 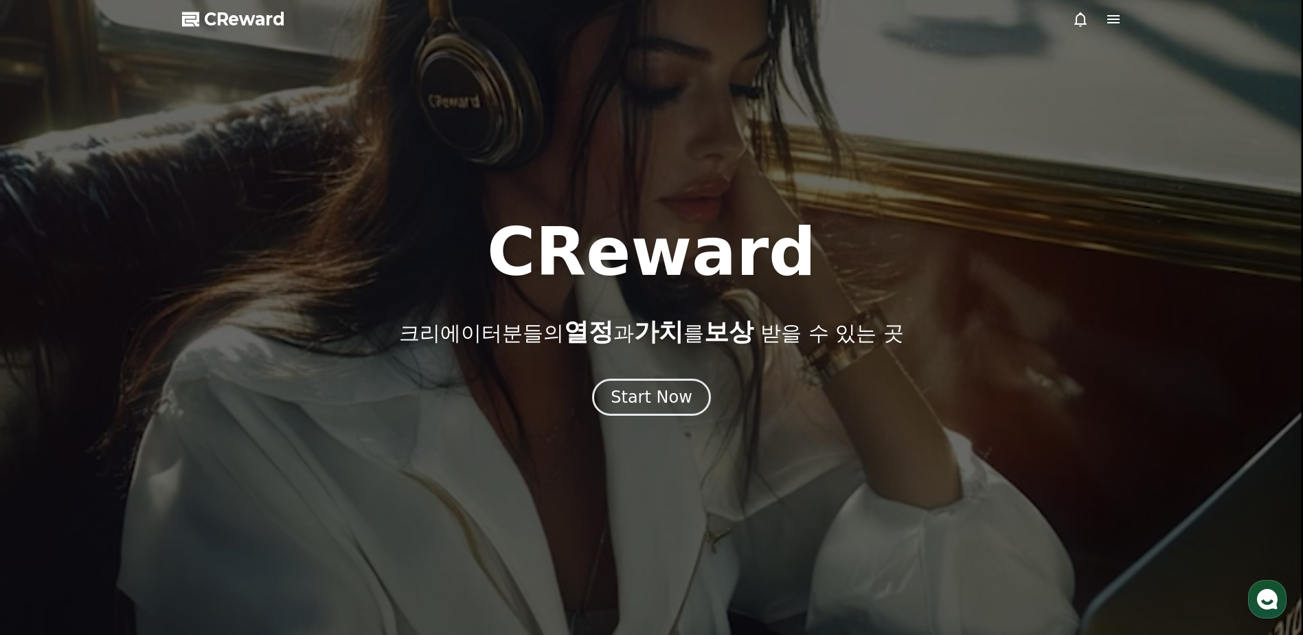 I want to click on span: 열정, so click(x=589, y=331).